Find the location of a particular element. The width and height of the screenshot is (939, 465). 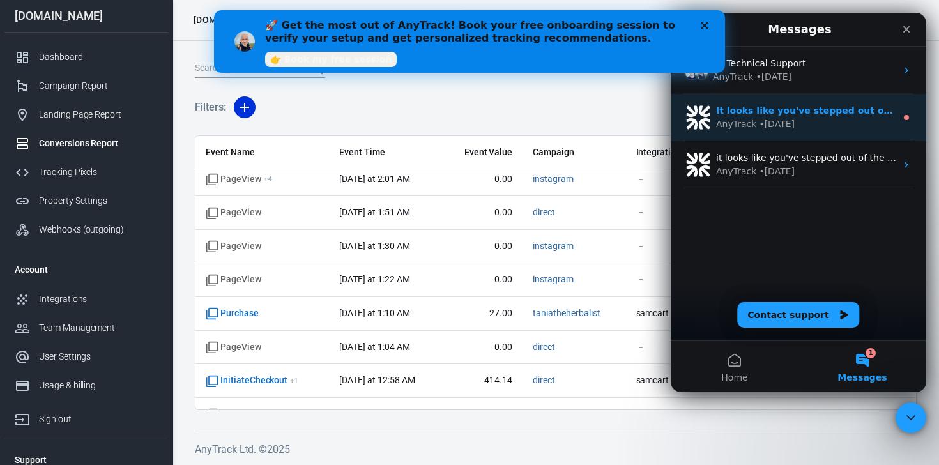

img: Jose avatar is located at coordinates (21, 60).